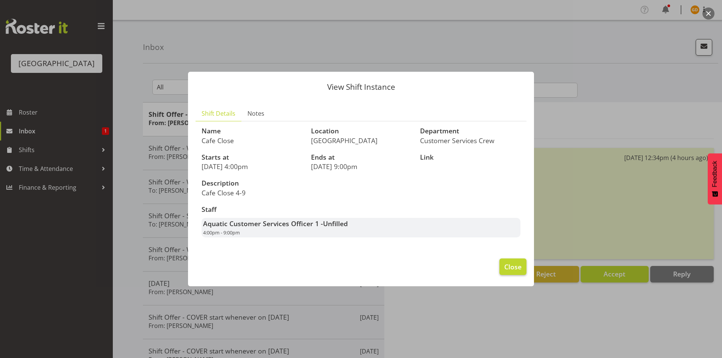  Describe the element at coordinates (513, 267) in the screenshot. I see `button: Close` at that location.